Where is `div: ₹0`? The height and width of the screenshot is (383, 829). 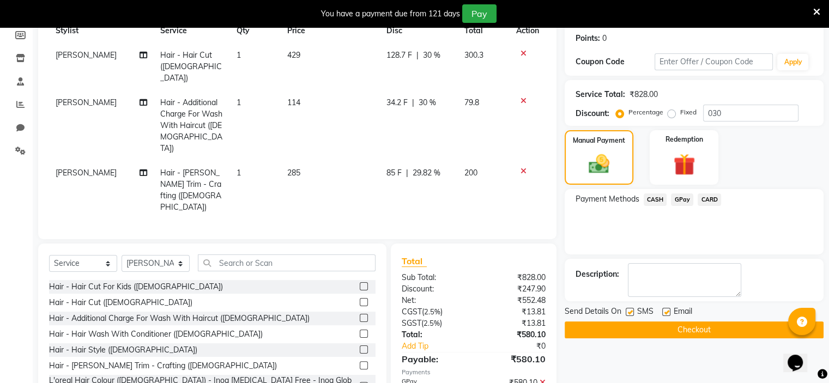 div: ₹0 is located at coordinates (520, 346).